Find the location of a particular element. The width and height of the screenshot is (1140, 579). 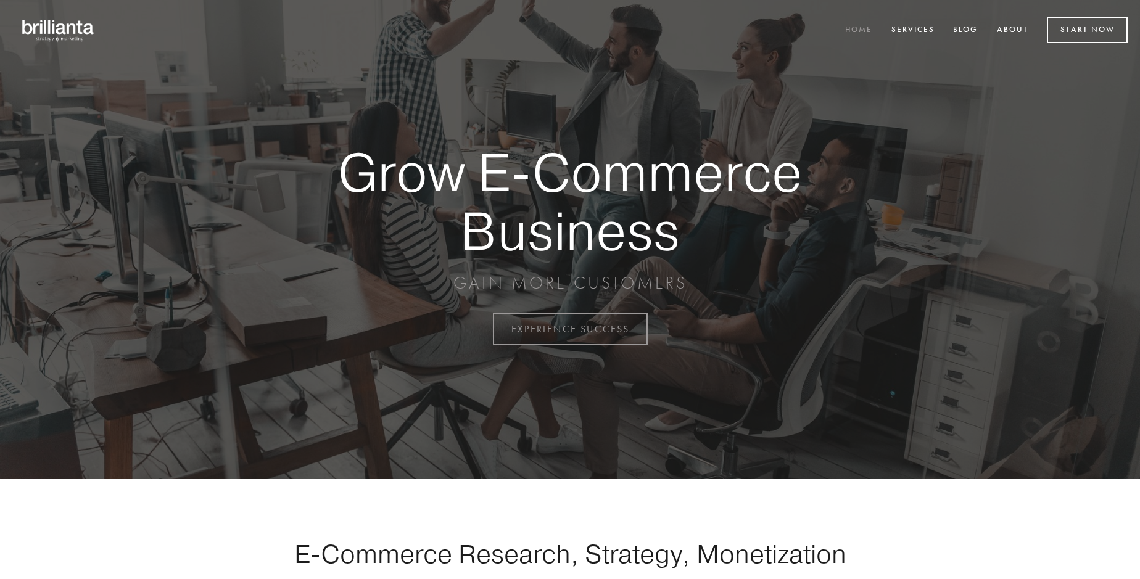

a: About is located at coordinates (1012, 30).